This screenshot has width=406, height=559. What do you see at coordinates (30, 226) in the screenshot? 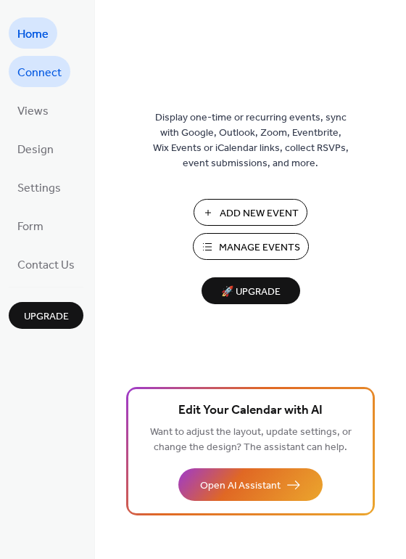
I see `span: Form` at bounding box center [30, 226].